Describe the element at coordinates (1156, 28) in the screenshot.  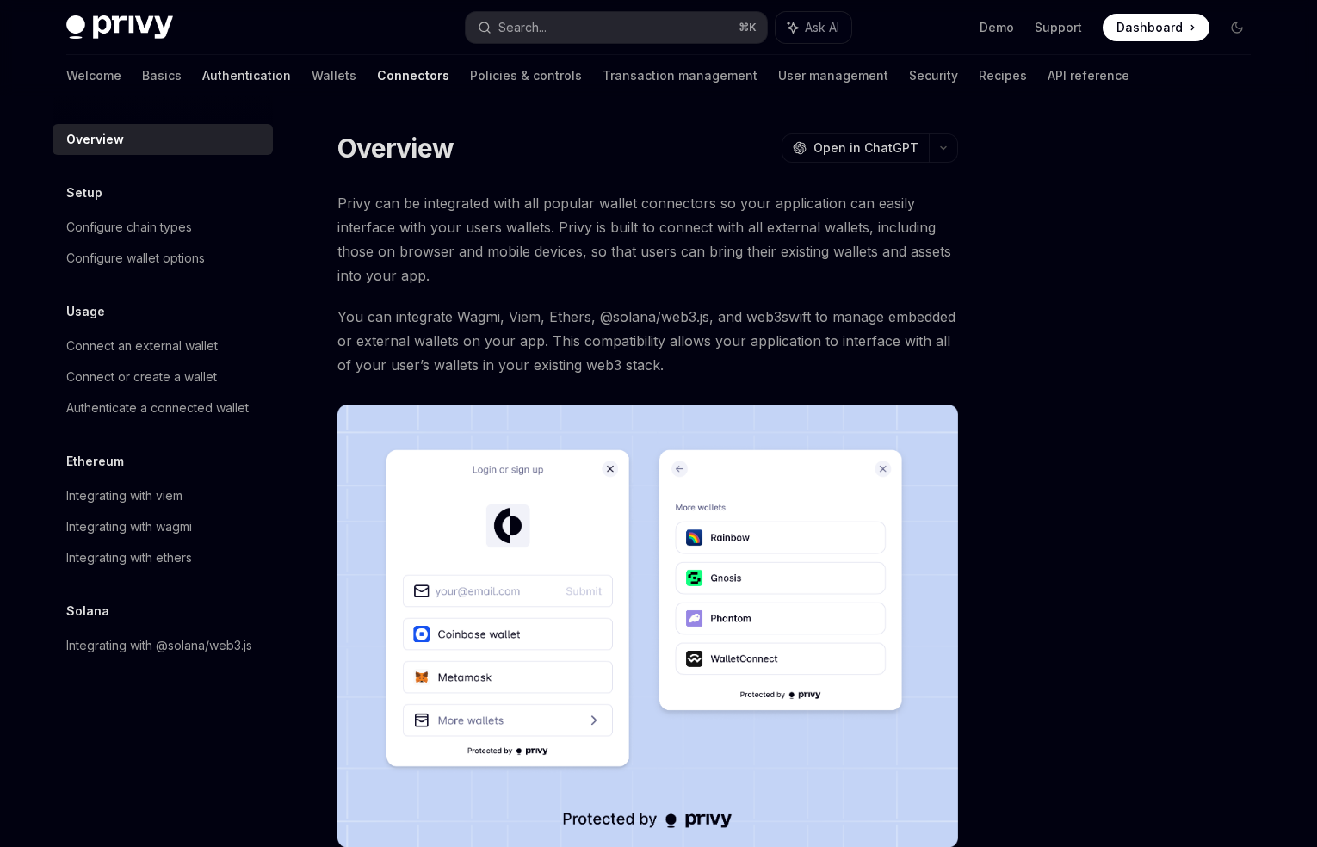
I see `a: Dashboard` at that location.